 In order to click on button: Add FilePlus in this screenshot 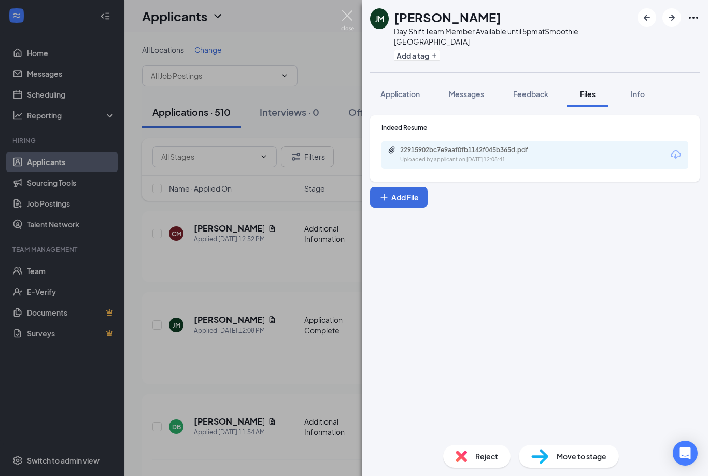, I will do `click(399, 197)`.